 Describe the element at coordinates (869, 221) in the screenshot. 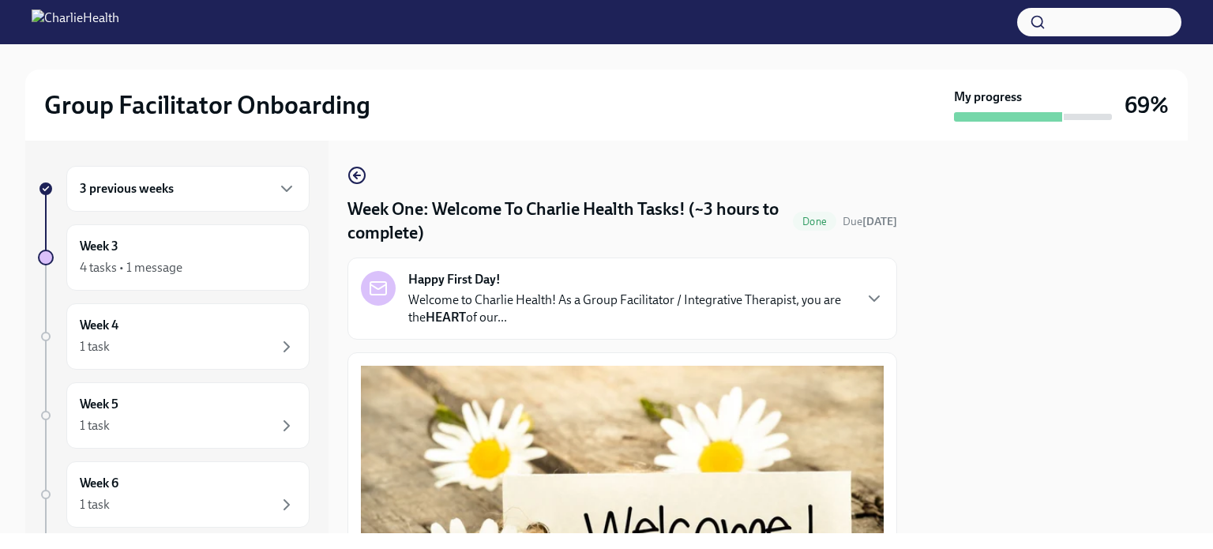

I see `span: September 9th, 2025 08:00` at that location.